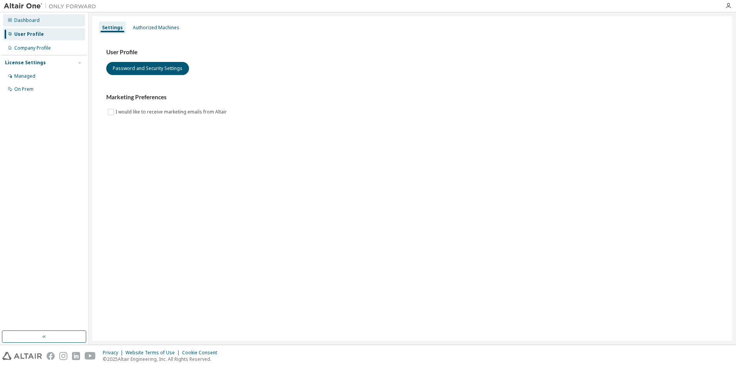  I want to click on div: Company Profile, so click(32, 48).